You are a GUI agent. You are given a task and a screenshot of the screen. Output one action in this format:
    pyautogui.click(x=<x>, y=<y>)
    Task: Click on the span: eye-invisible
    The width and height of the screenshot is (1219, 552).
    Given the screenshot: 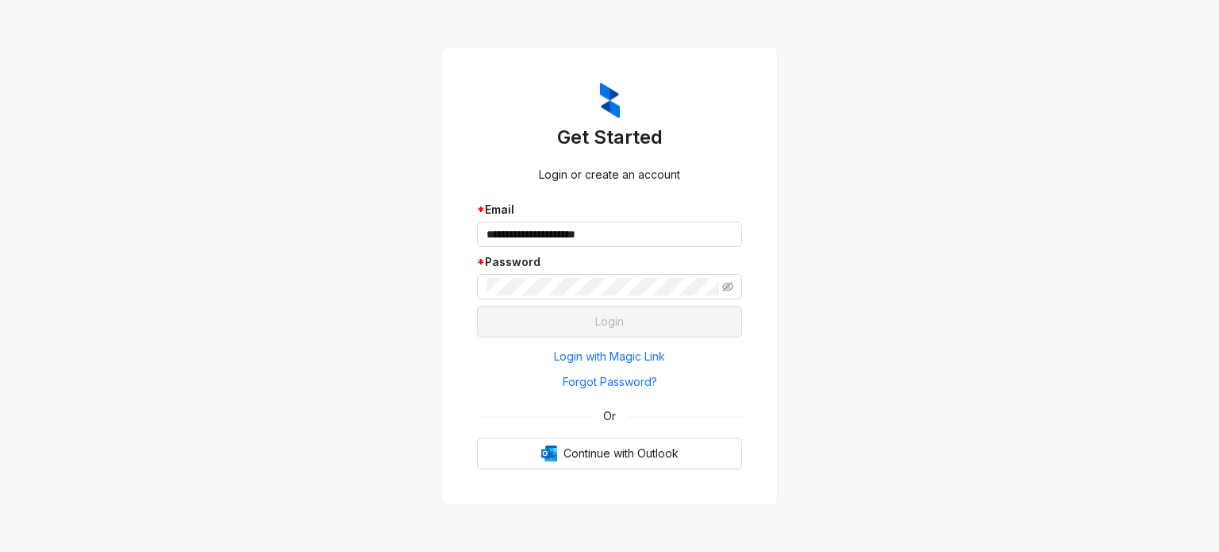 What is the action you would take?
    pyautogui.click(x=728, y=287)
    